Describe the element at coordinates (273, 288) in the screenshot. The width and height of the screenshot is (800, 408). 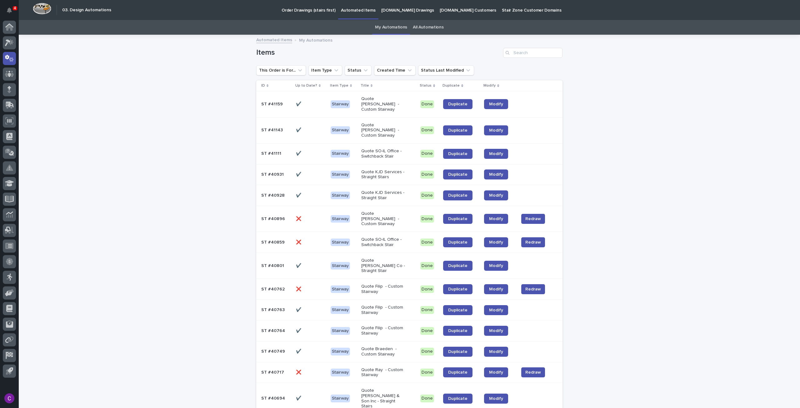
I see `p: ST #40762` at that location.